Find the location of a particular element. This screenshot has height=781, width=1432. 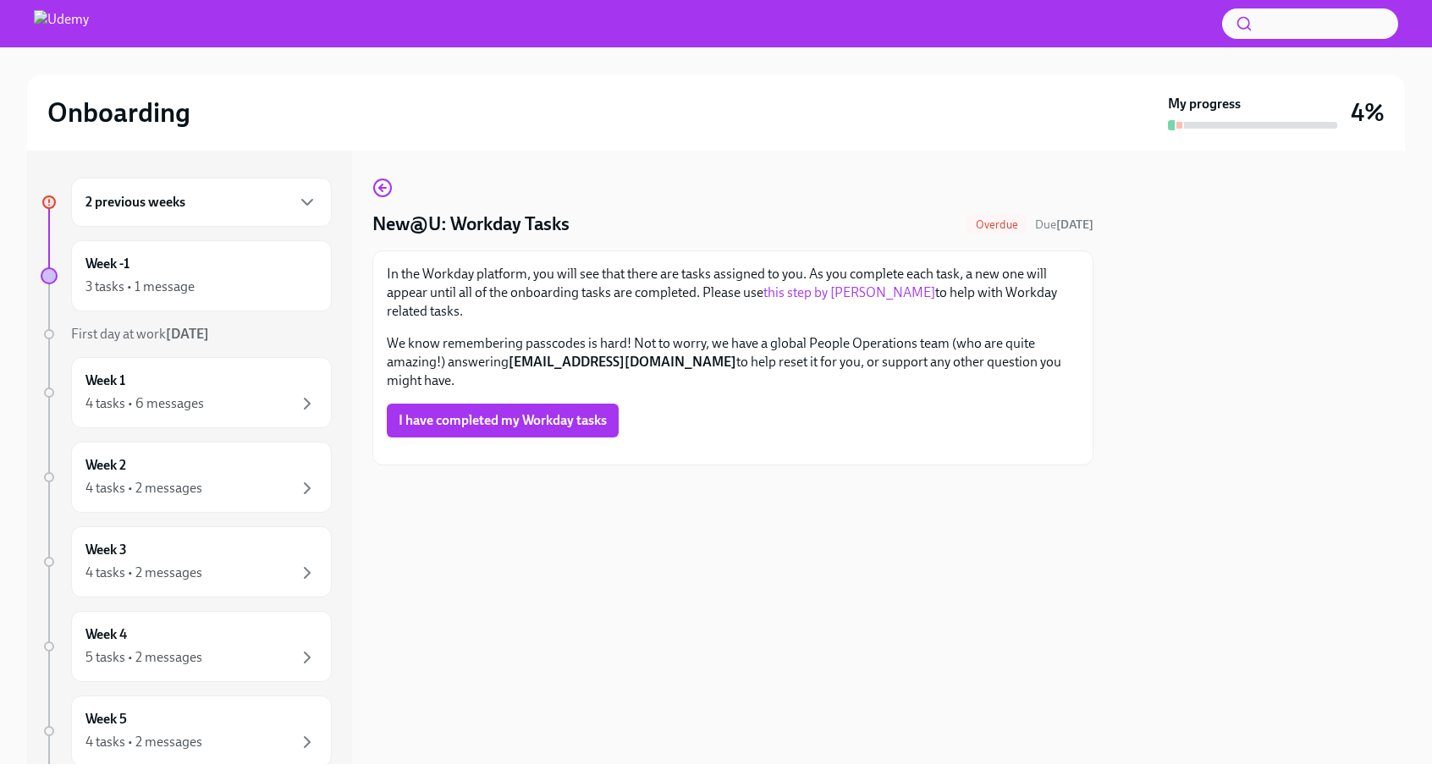

a: Week 14 tasks • 6 messages is located at coordinates (186, 393).